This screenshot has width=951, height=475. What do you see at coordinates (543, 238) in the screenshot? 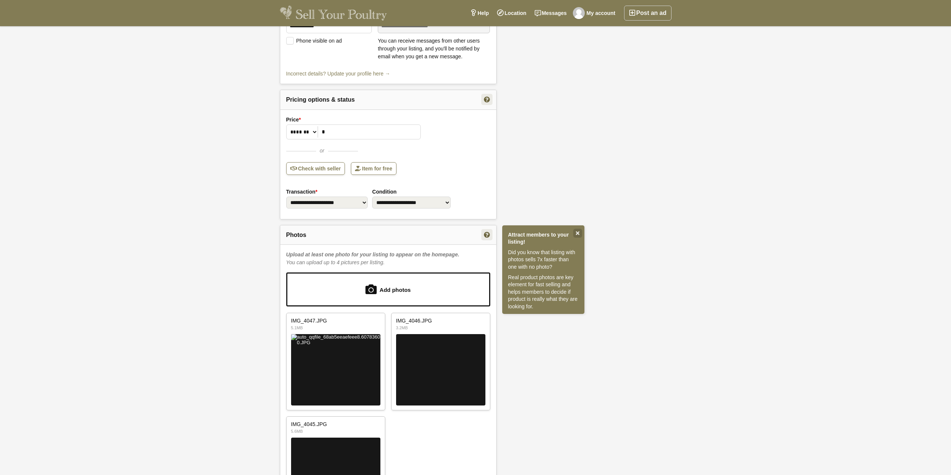
I see `strong: Attract members to your listing!` at bounding box center [543, 238].